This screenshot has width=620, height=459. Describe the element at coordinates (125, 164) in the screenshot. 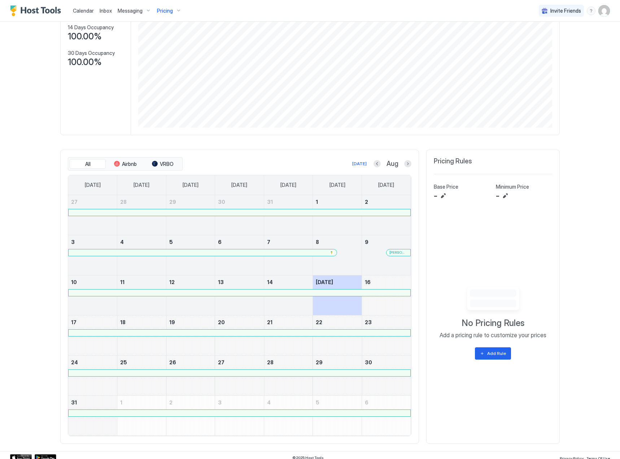

I see `button: Airbnb` at that location.